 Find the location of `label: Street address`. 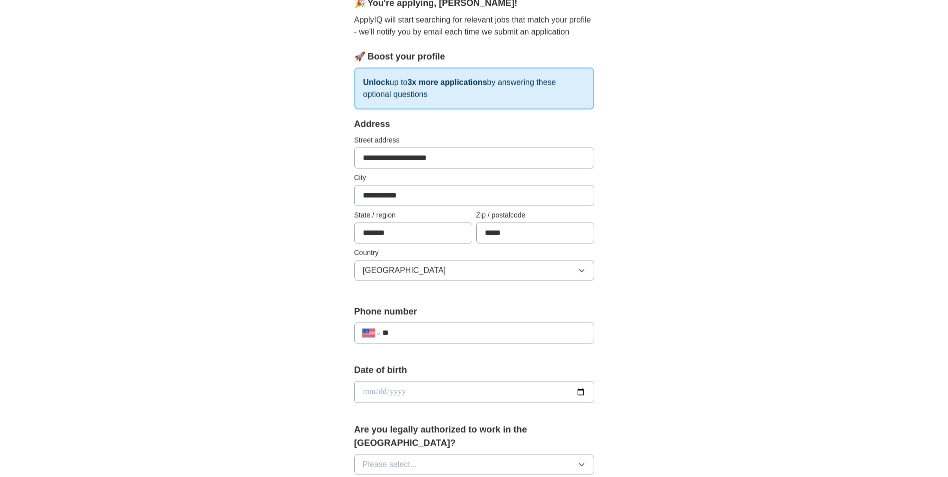

label: Street address is located at coordinates (474, 140).